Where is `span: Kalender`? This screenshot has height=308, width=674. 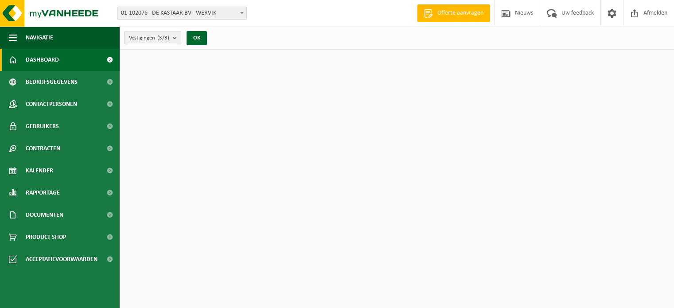 span: Kalender is located at coordinates (39, 171).